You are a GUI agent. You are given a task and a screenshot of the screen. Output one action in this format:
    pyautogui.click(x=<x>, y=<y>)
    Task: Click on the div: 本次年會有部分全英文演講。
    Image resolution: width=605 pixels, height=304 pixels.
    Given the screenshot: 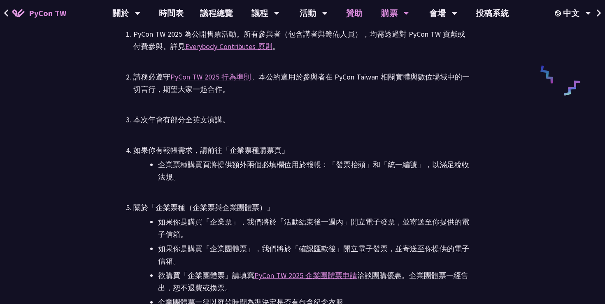 What is the action you would take?
    pyautogui.click(x=303, y=120)
    